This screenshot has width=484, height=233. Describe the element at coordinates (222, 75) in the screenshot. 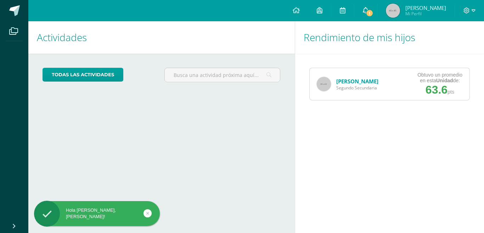

I see `input: Busca una actividad próxima aquí...` at that location.